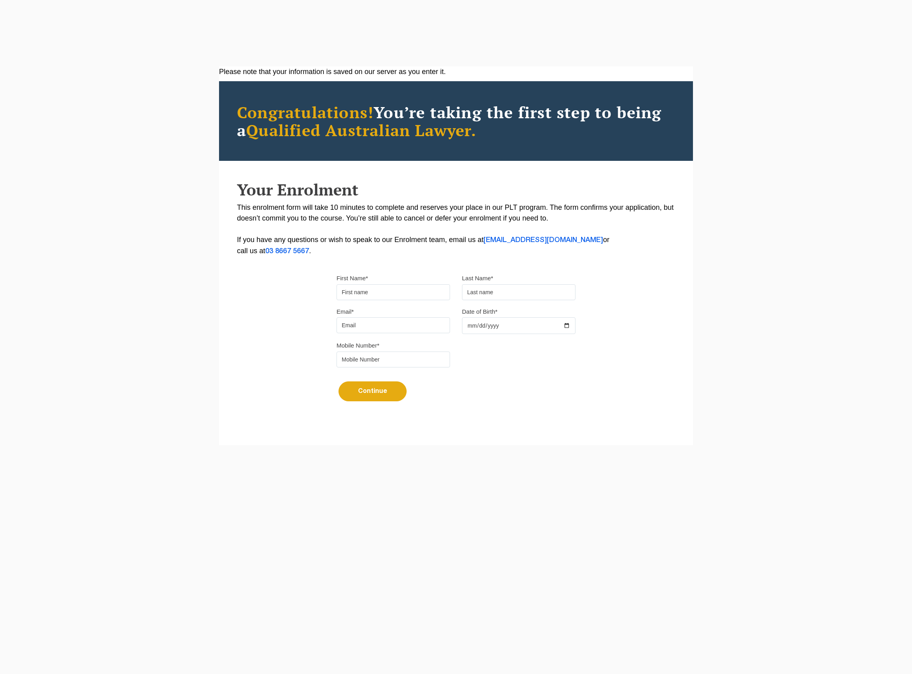 The height and width of the screenshot is (674, 912). What do you see at coordinates (372, 391) in the screenshot?
I see `button: Continue` at bounding box center [372, 391].